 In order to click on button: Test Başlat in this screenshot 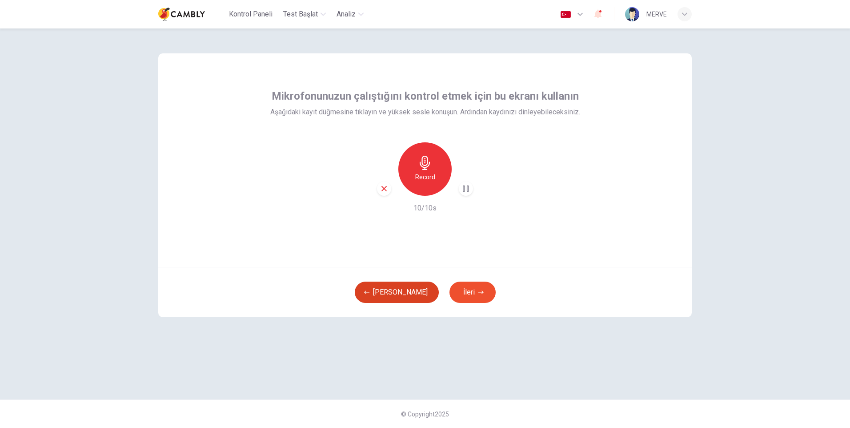, I will do `click(304, 14)`.